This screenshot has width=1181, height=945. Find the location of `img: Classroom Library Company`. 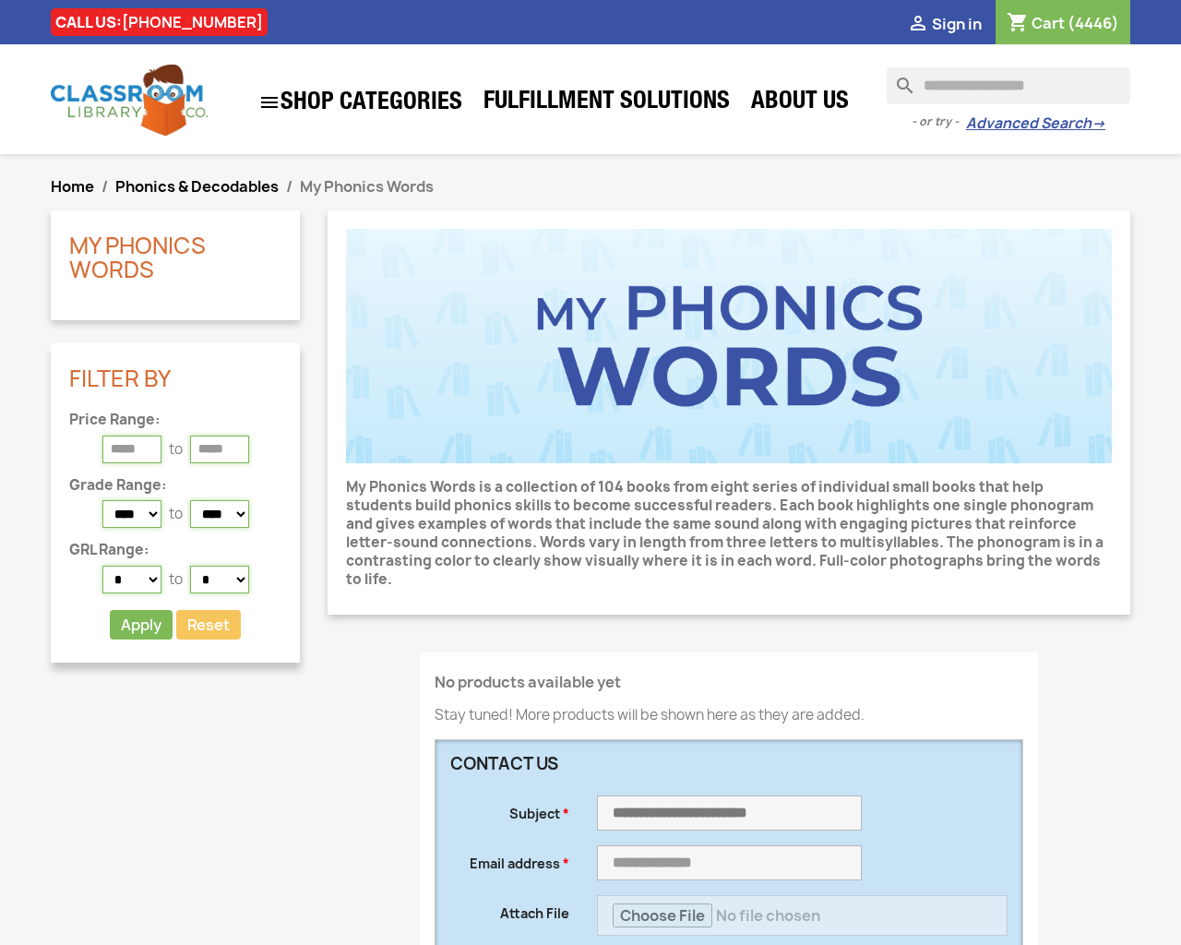

img: Classroom Library Company is located at coordinates (129, 100).